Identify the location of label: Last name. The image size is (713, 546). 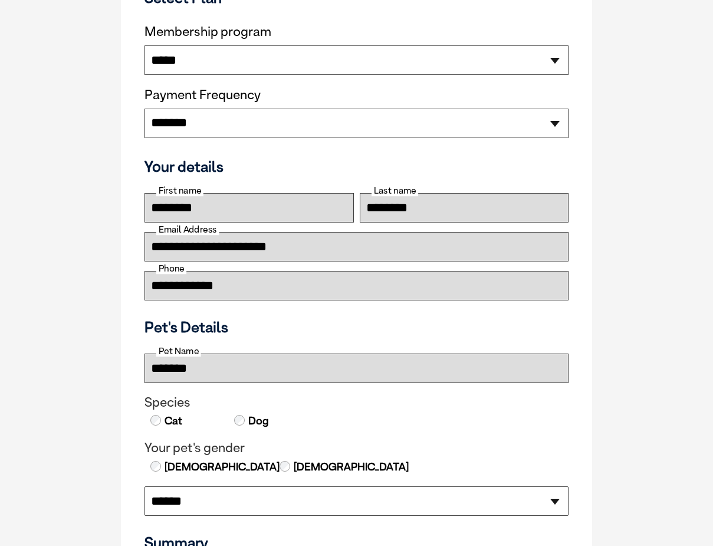
(395, 191).